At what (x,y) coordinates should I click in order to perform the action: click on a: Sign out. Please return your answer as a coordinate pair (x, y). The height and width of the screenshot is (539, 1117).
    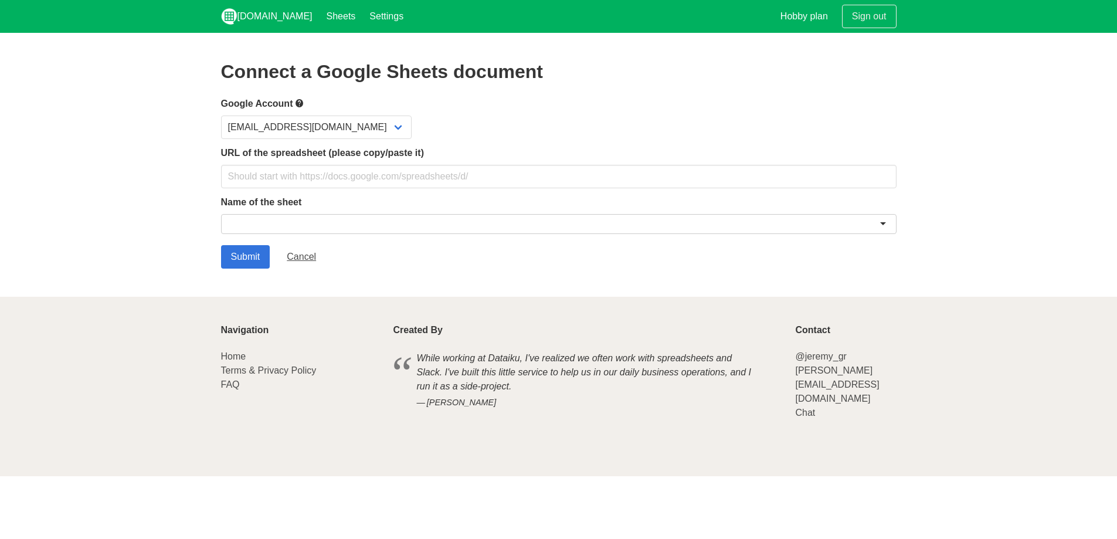
    Looking at the image, I should click on (869, 16).